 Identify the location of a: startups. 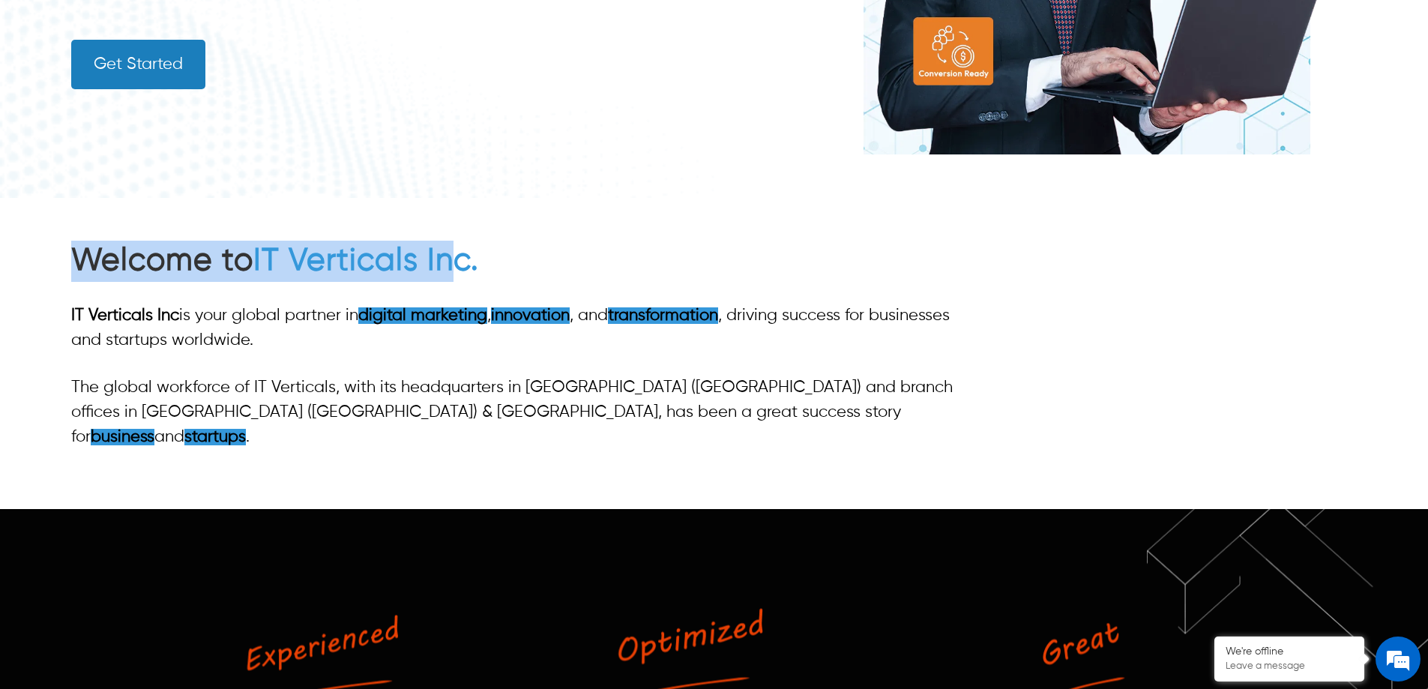
(215, 437).